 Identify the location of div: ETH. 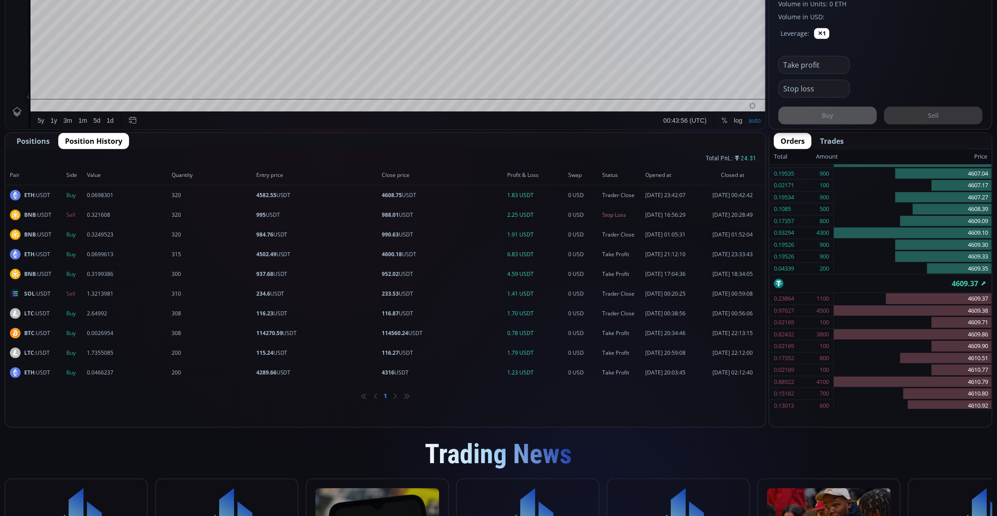
(36, 25).